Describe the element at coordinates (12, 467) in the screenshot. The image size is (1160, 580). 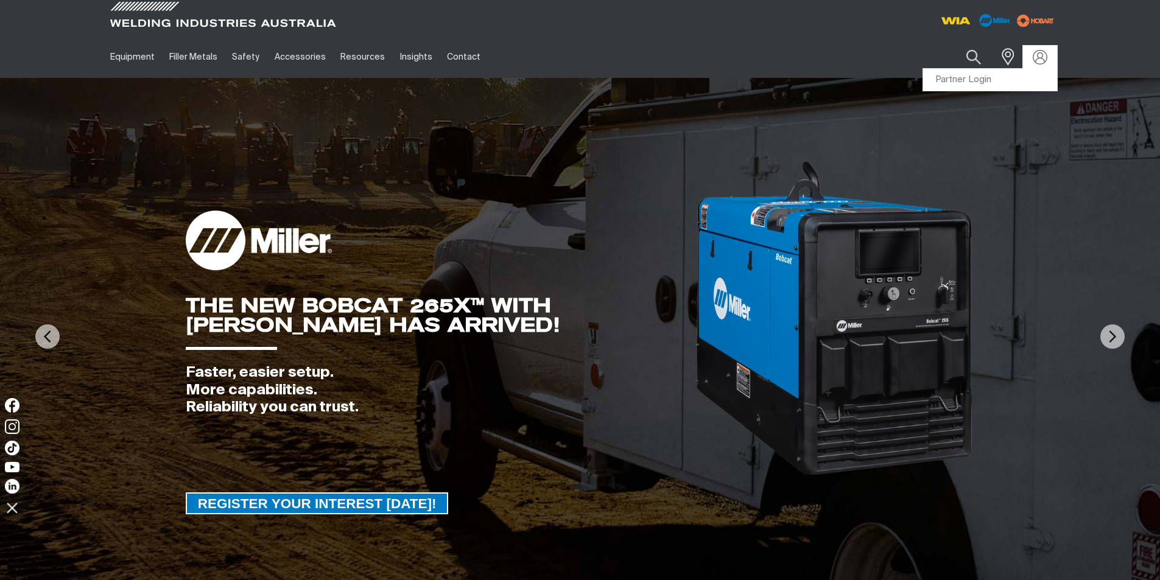
I see `img: YouTube` at that location.